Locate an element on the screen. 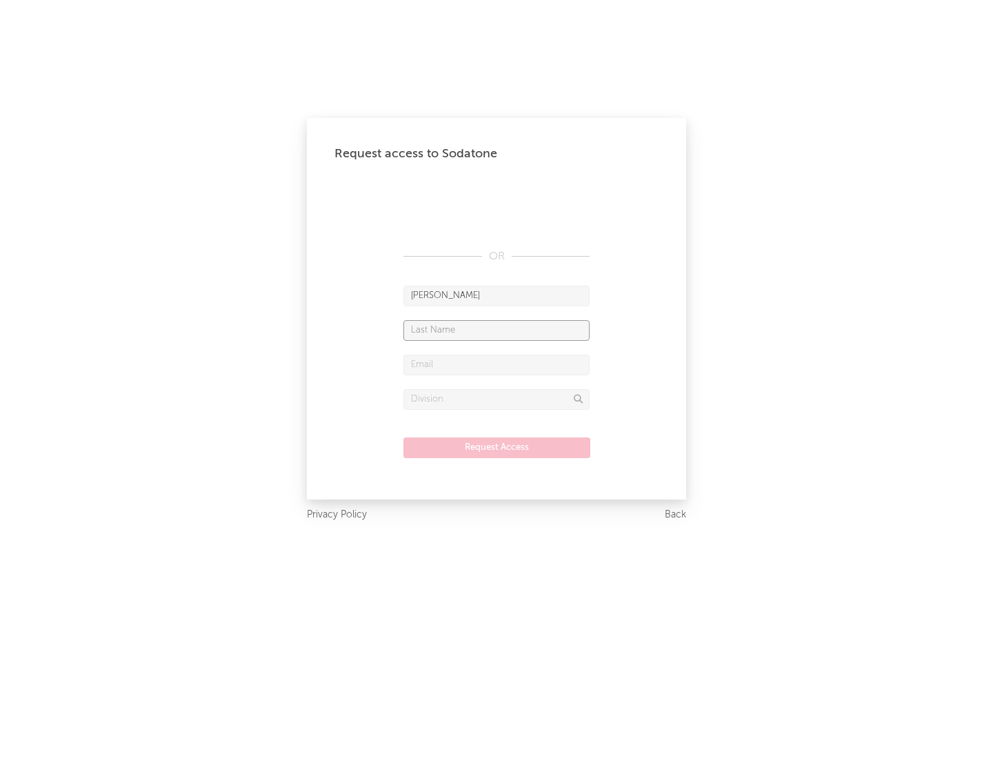 Image resolution: width=993 pixels, height=759 pixels. input: Email is located at coordinates (497, 365).